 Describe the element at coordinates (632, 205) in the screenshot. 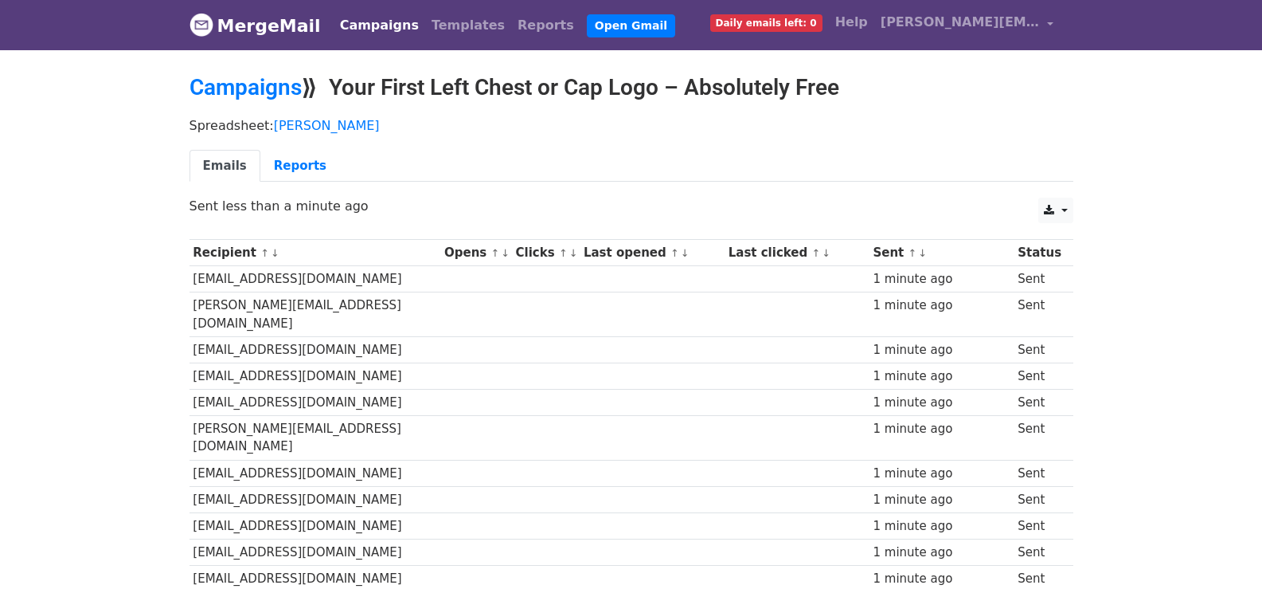

I see `p: Sent less than a minute ago` at that location.